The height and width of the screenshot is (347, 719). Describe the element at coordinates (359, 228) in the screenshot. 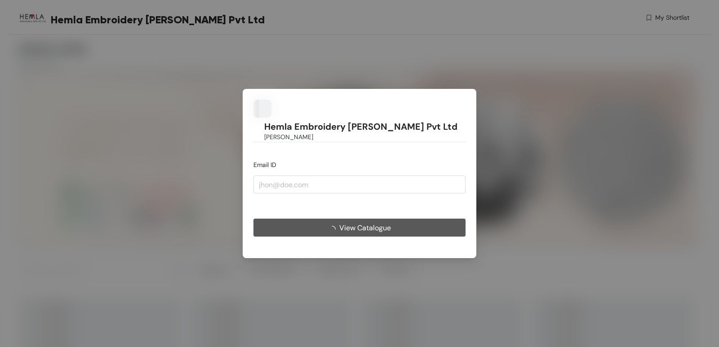

I see `button: View Catalogue` at that location.